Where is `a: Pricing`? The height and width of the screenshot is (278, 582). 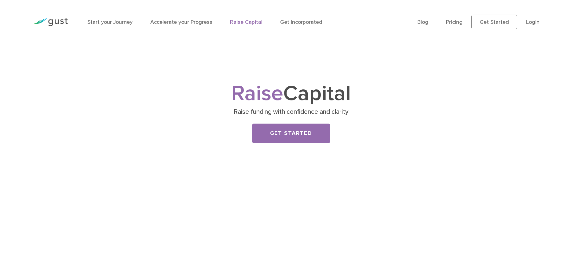
a: Pricing is located at coordinates (454, 22).